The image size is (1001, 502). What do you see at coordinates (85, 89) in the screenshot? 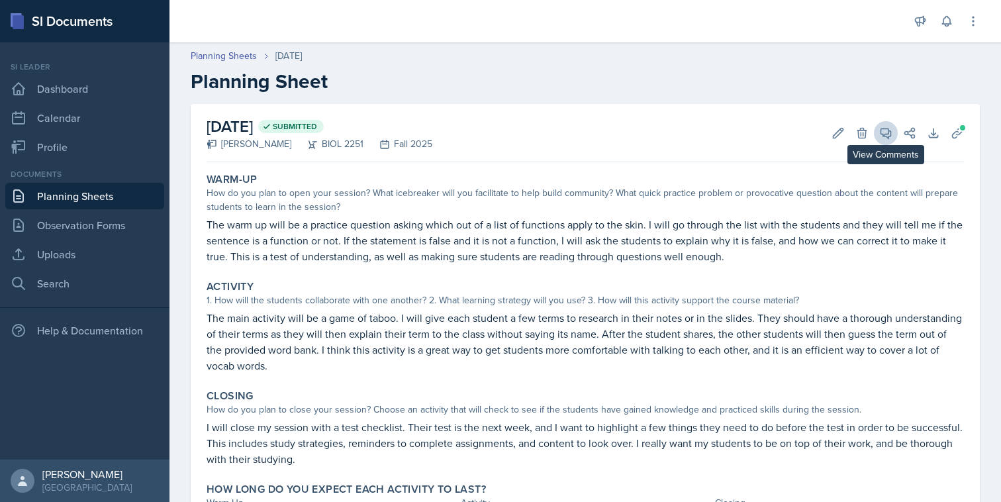
I see `a: Dashboard` at bounding box center [85, 89].